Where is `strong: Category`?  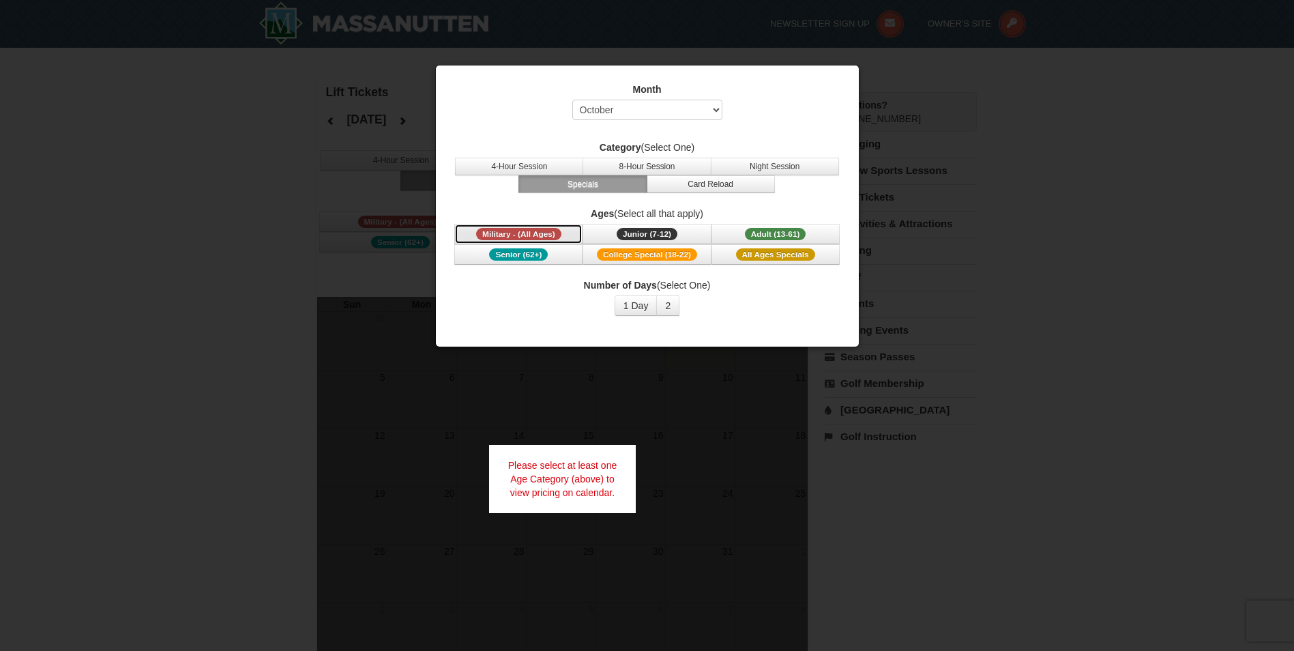 strong: Category is located at coordinates (620, 147).